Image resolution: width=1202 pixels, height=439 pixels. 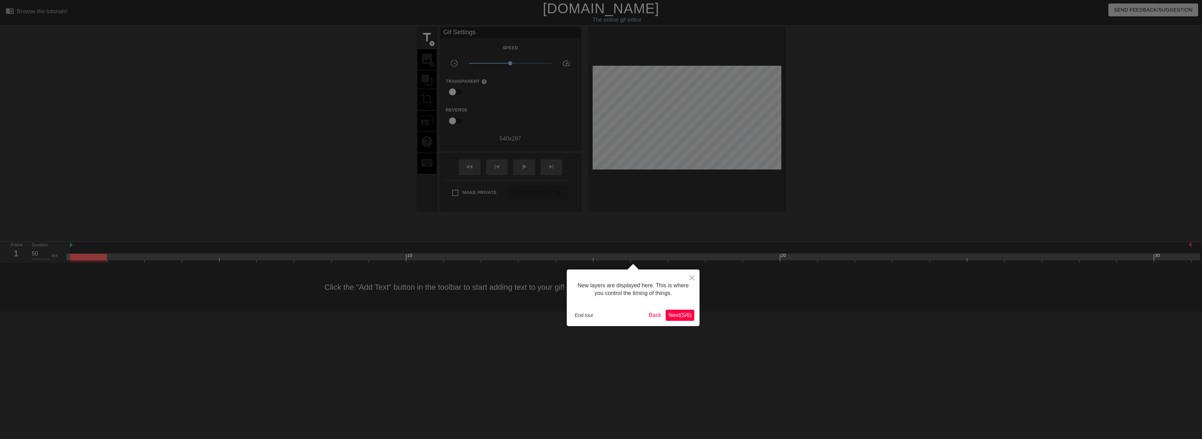 I want to click on button: Close, so click(x=692, y=277).